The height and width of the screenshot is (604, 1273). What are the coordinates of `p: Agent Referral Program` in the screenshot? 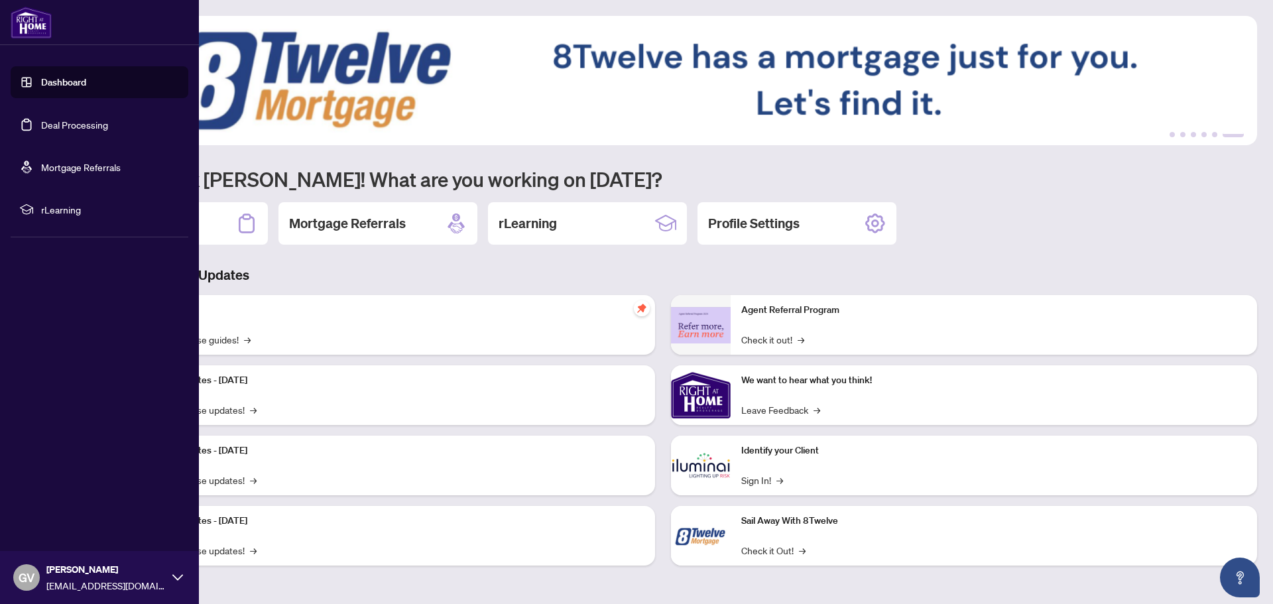 It's located at (993, 310).